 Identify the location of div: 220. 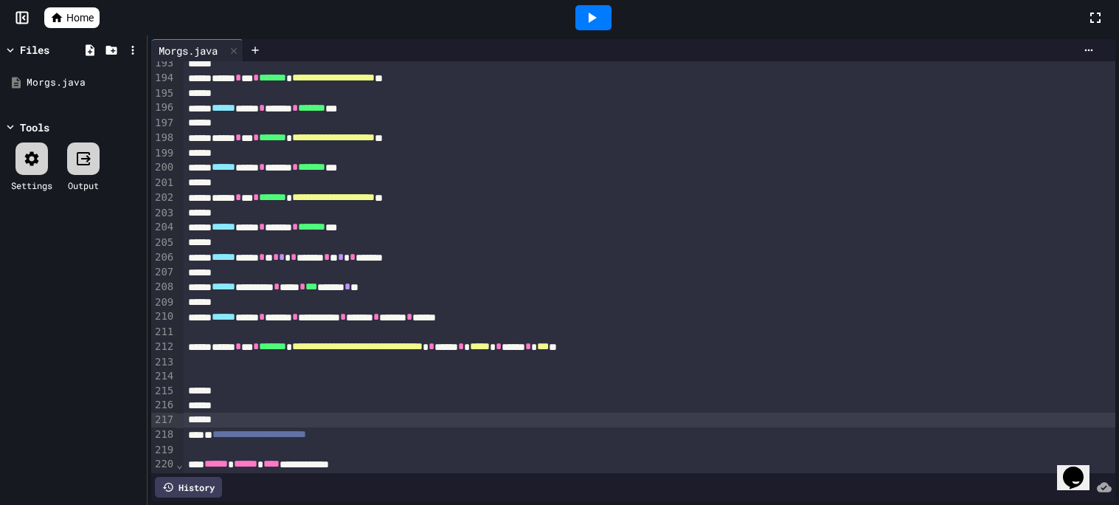
(163, 464).